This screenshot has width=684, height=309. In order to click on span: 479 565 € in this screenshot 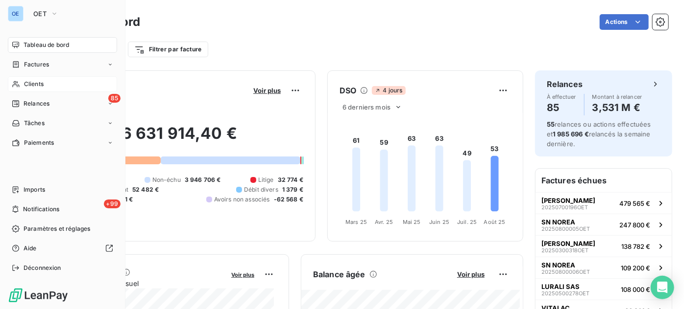, I will do `click(634, 204)`.